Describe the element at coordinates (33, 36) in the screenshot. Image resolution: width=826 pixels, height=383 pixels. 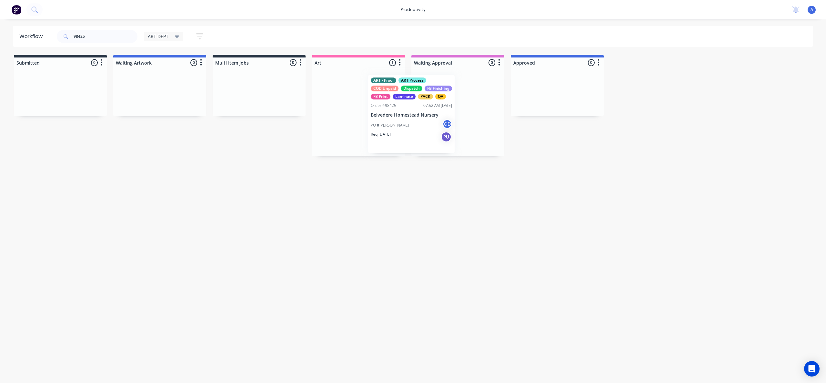
I see `div: Workflow` at that location.